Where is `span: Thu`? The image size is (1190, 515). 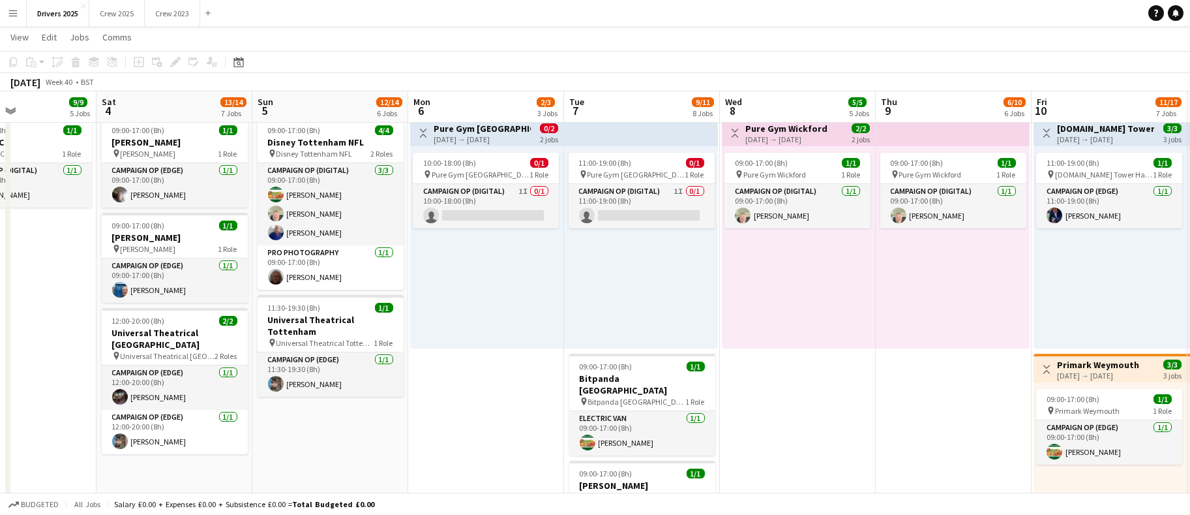 span: Thu is located at coordinates (889, 102).